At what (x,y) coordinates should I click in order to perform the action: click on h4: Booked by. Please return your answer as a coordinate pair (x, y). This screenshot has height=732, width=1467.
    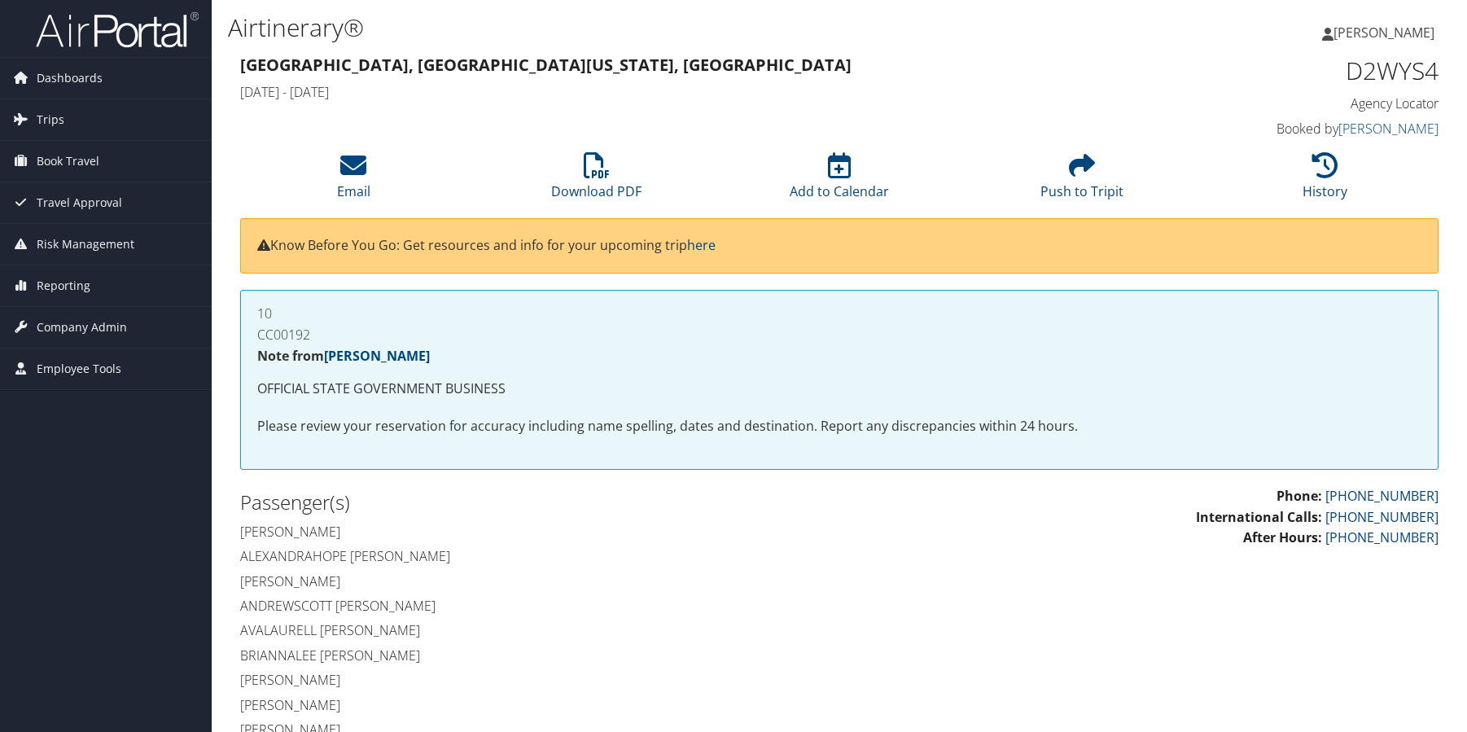
    Looking at the image, I should click on (1299, 129).